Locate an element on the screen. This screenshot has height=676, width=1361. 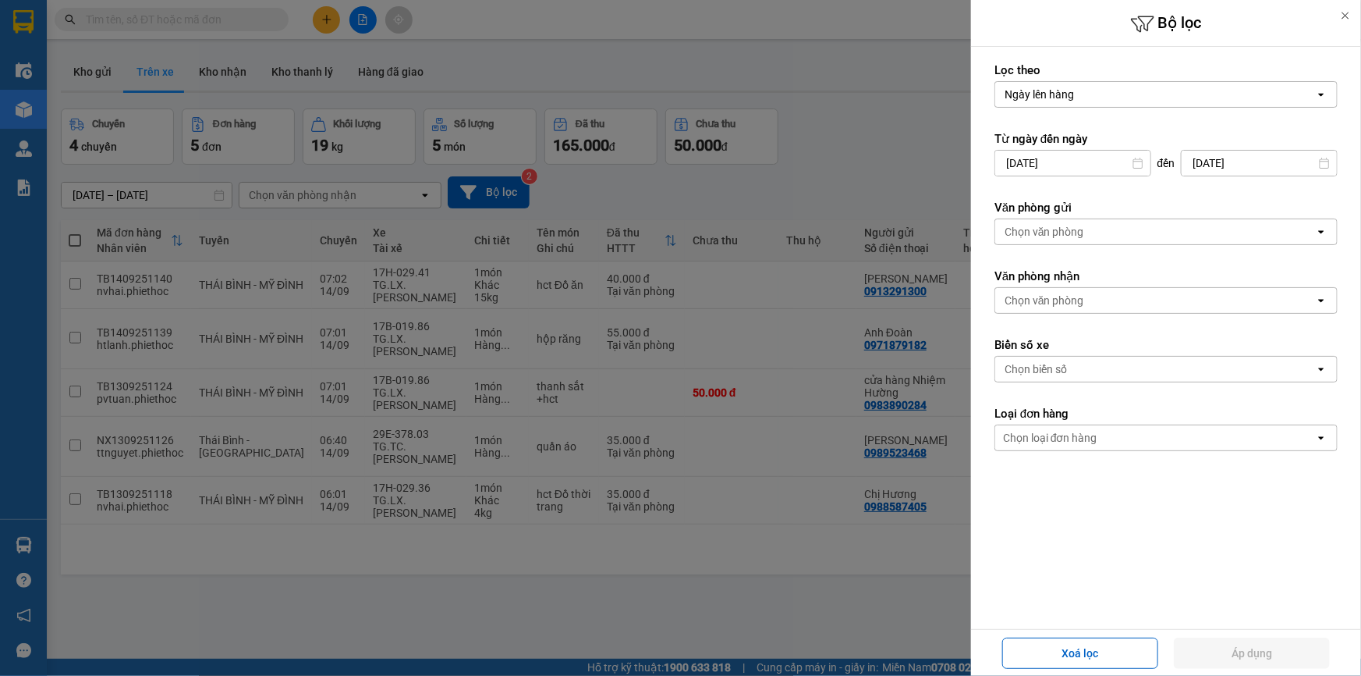
button: Áp dụng is located at coordinates (1252, 653).